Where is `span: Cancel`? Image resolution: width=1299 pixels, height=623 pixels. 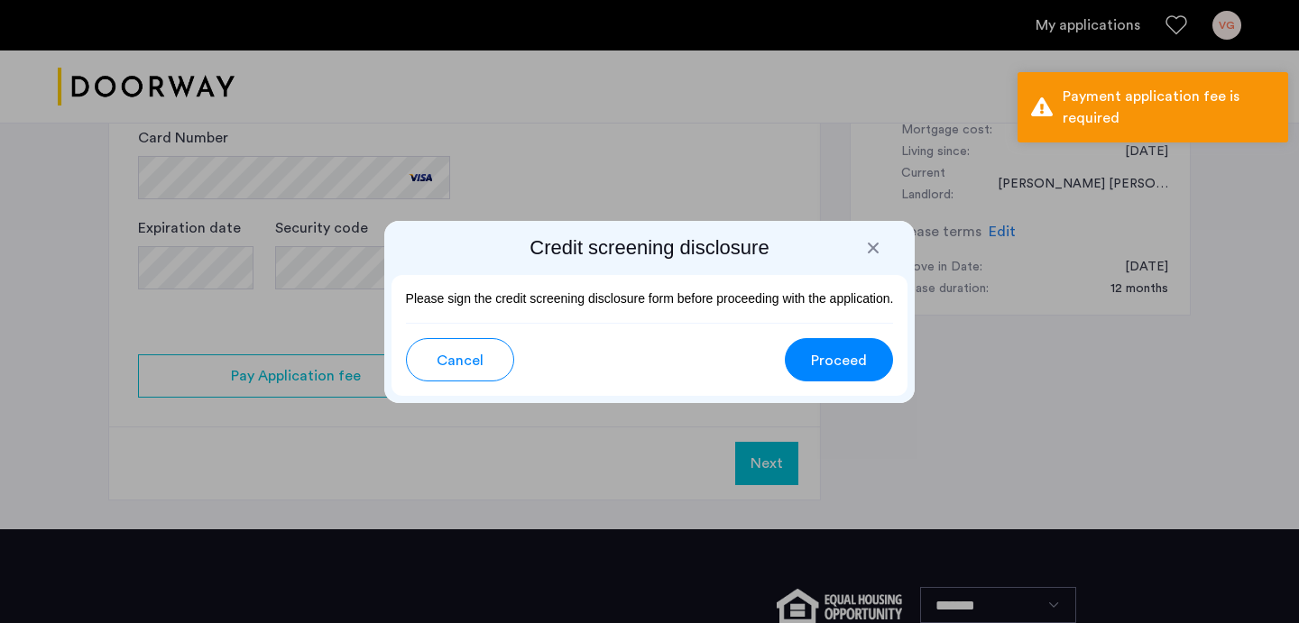
span: Cancel is located at coordinates (460, 361).